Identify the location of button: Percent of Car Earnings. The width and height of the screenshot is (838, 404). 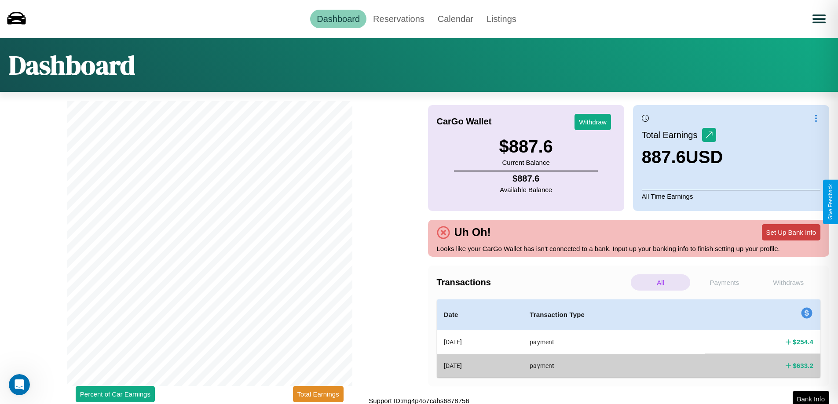
(115, 394).